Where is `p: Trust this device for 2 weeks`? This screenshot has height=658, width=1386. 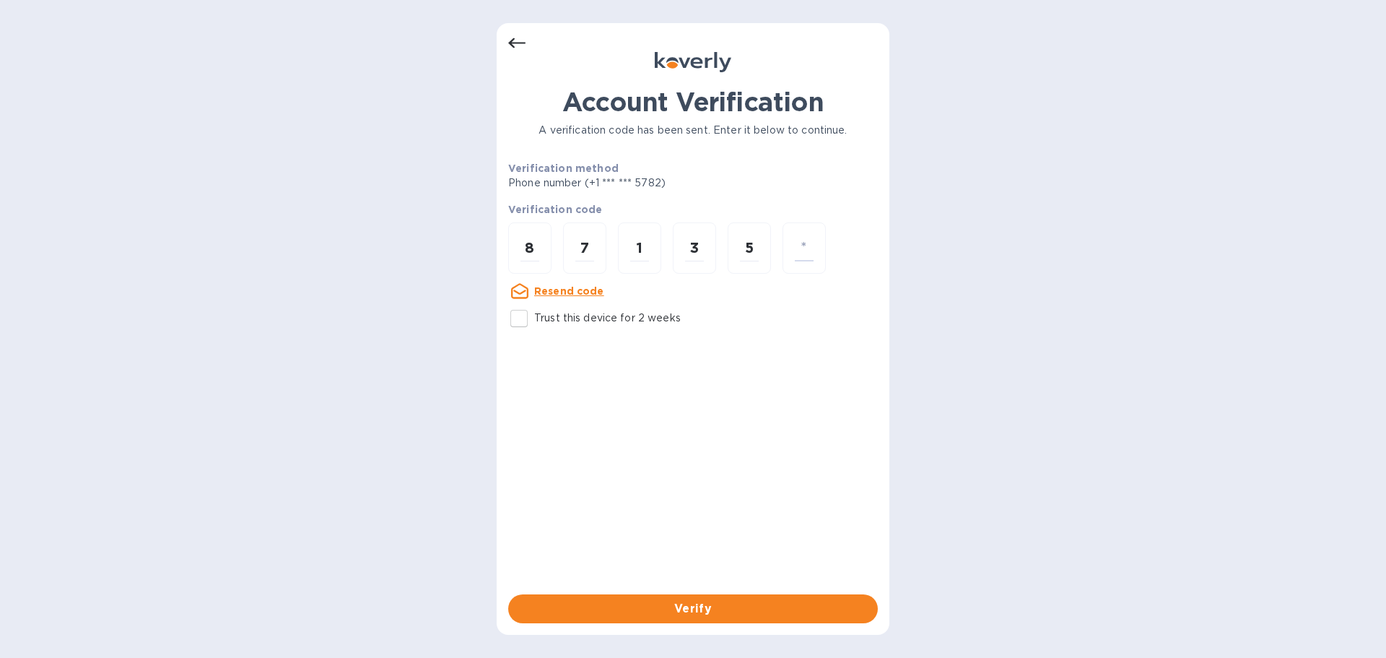 p: Trust this device for 2 weeks is located at coordinates (607, 318).